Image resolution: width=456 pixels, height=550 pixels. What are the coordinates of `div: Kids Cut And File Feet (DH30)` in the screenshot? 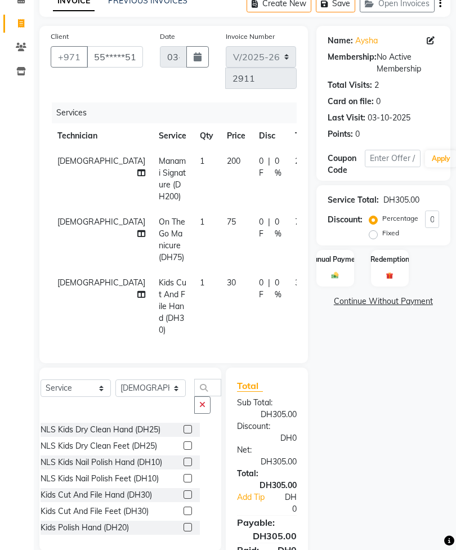 It's located at (95, 511).